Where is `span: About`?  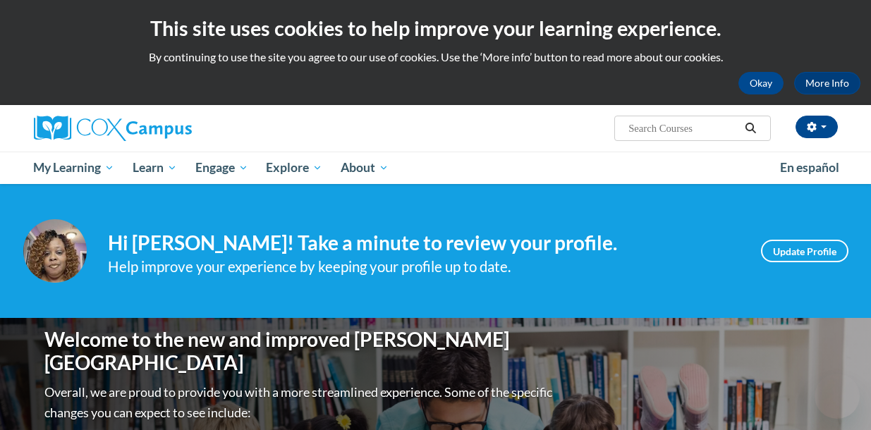
span: About is located at coordinates (365, 168).